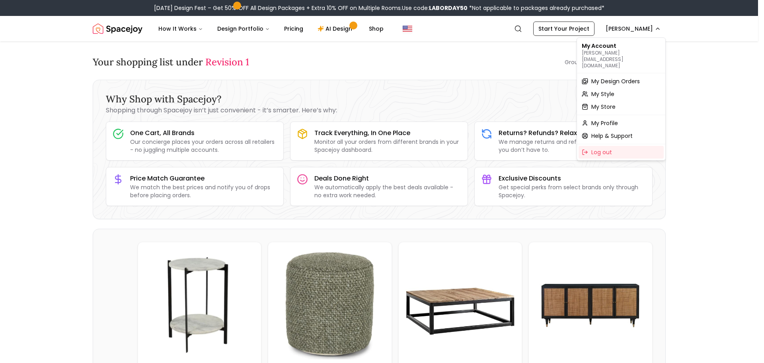 The height and width of the screenshot is (363, 764). Describe the element at coordinates (621, 136) in the screenshot. I see `a: Help & Support` at that location.